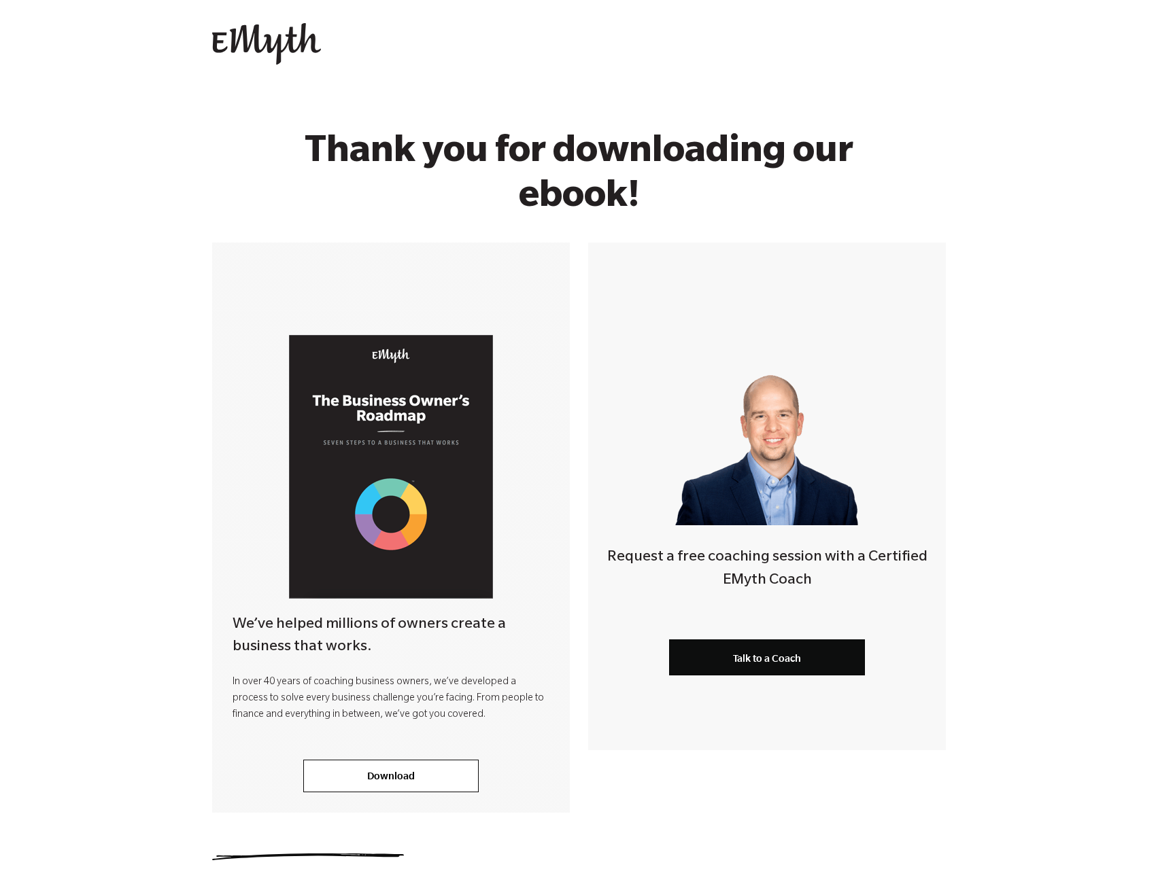  What do you see at coordinates (767, 658) in the screenshot?
I see `span: Talk to a Coach` at bounding box center [767, 658].